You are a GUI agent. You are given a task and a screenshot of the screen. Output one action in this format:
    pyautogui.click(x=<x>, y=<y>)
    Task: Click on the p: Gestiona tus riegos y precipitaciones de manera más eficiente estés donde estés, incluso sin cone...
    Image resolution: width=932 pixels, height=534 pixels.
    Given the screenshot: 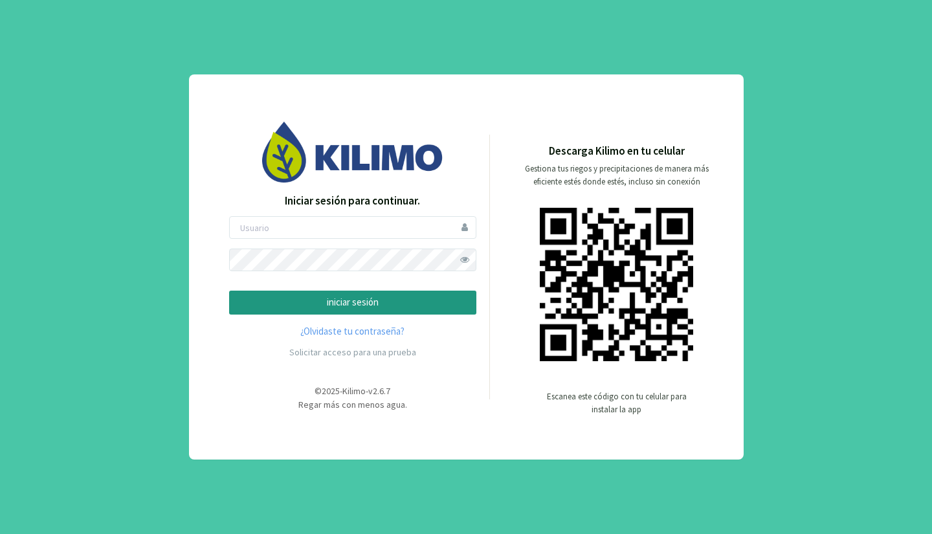 What is the action you would take?
    pyautogui.click(x=617, y=175)
    